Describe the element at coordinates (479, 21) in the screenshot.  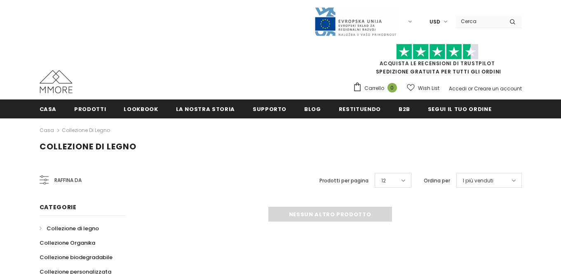
I see `input: Search Site` at that location.